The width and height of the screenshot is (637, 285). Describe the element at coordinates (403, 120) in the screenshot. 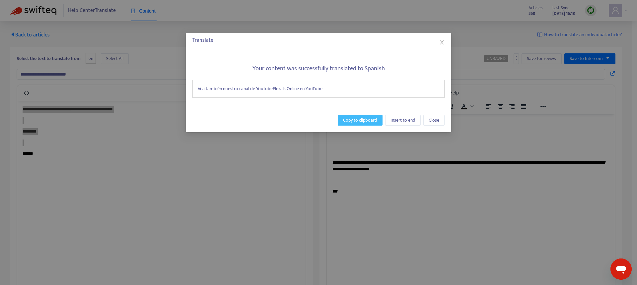

I see `span: Insert to end` at that location.